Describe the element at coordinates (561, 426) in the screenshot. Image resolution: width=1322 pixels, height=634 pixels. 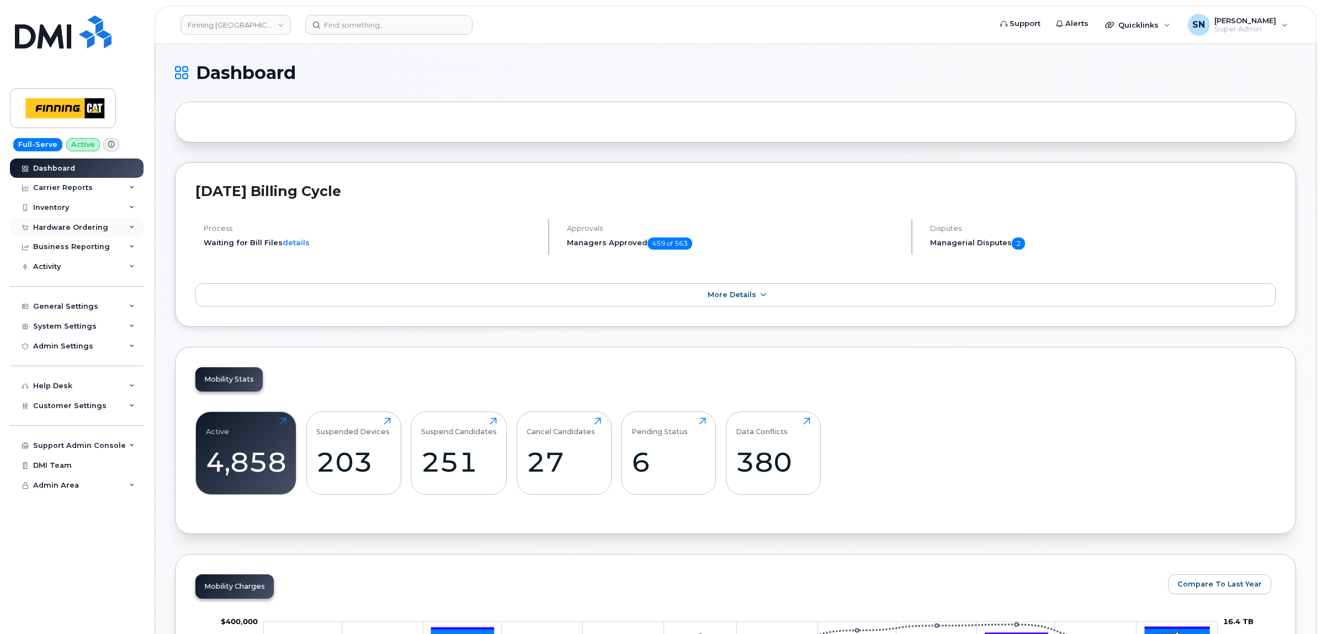
I see `div: Cancel Candidates` at that location.